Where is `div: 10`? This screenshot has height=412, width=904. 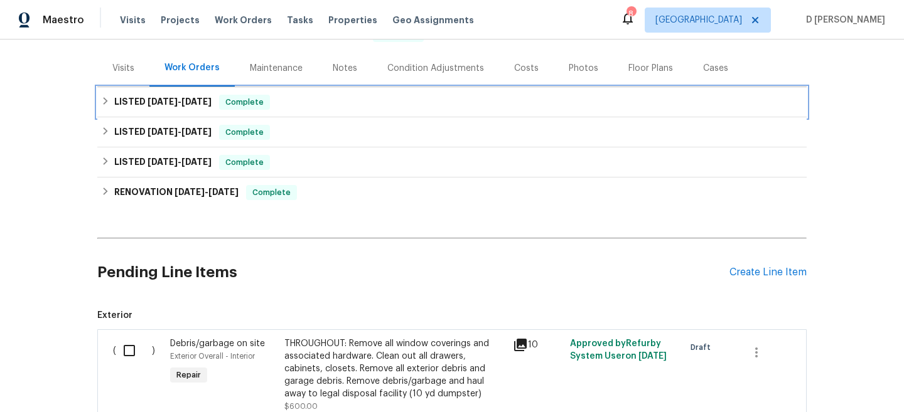 div: 10 is located at coordinates (537, 345).